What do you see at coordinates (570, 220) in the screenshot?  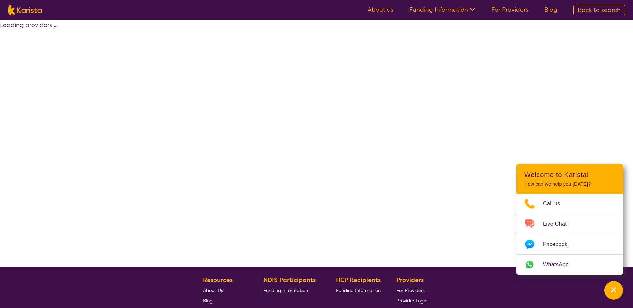 I see `div: Channel Menu` at bounding box center [570, 220].